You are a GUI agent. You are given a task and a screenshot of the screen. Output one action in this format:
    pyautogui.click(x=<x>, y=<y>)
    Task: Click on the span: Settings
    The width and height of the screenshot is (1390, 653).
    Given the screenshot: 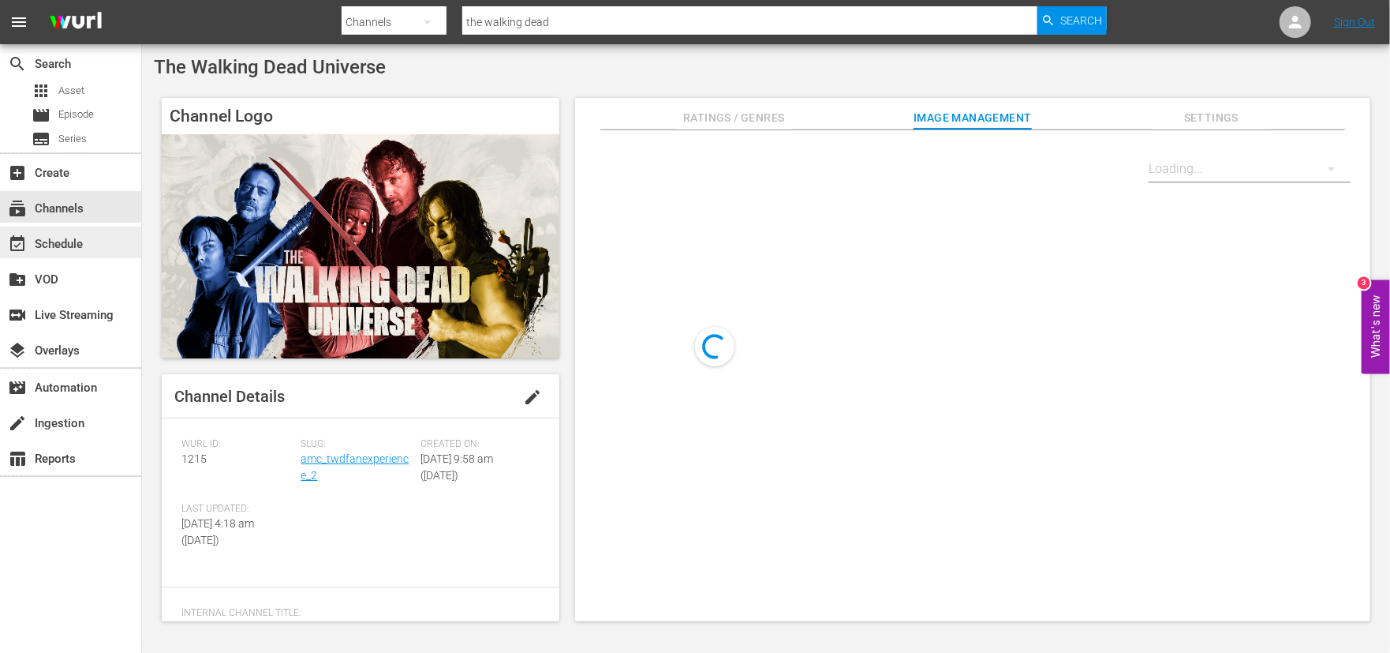 What is the action you would take?
    pyautogui.click(x=1212, y=118)
    